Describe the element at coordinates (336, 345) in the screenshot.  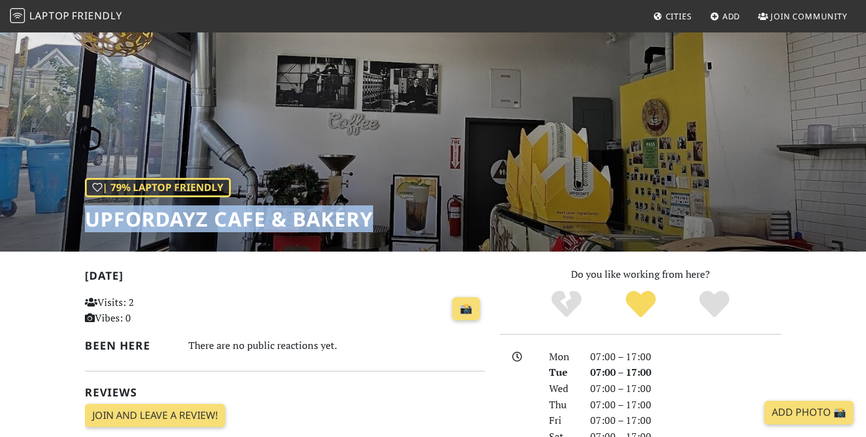
I see `div: There are no public reactions yet.` at that location.